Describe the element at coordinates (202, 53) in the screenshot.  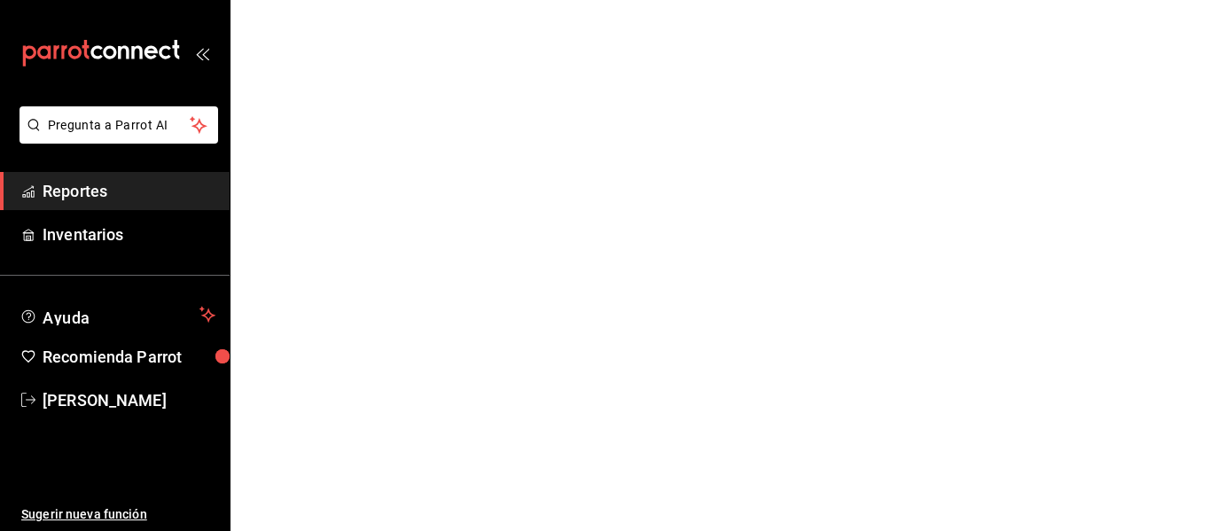
I see `button: open_drawer_menu` at that location.